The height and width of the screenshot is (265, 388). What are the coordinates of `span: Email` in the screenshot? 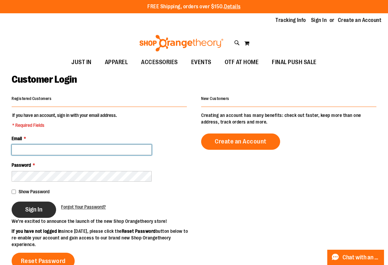 It's located at (17, 139).